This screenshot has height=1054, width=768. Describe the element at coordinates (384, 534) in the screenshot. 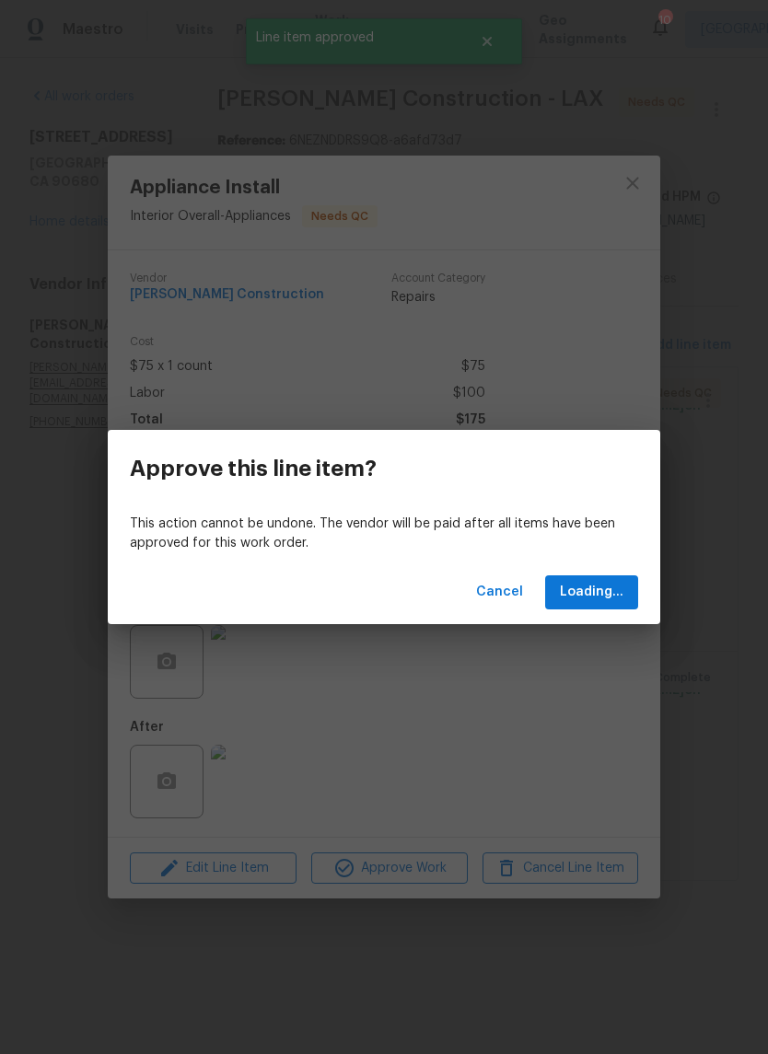

I see `p: This action cannot be undone. The vendor will be paid after all items have been approved for this...` at that location.